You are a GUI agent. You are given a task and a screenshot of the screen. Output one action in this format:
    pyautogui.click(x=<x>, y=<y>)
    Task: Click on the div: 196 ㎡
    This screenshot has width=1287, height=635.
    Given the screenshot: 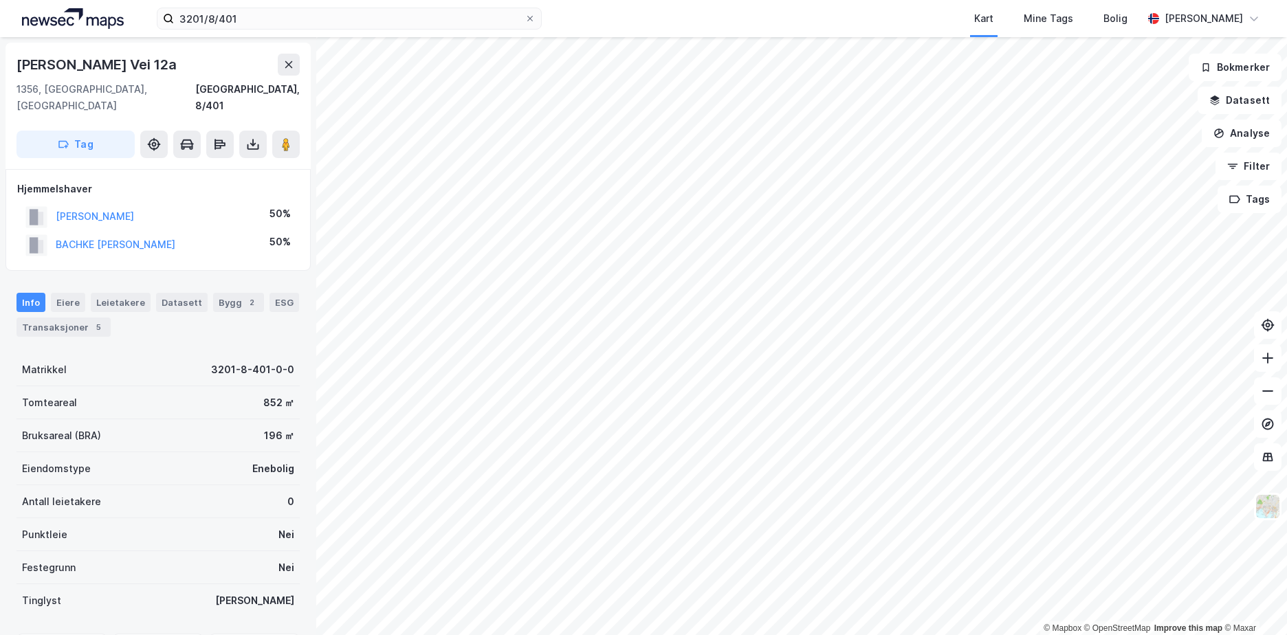 What is the action you would take?
    pyautogui.click(x=279, y=436)
    